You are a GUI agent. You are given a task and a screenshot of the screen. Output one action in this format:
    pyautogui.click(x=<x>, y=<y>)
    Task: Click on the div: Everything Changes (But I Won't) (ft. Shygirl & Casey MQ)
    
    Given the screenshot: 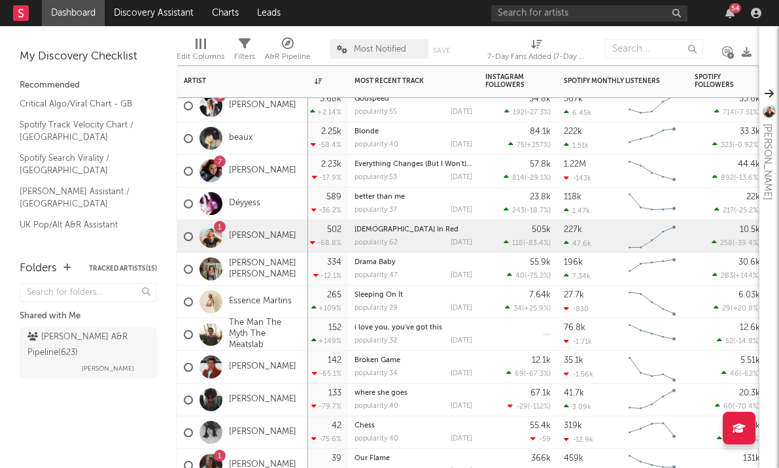 What is the action you would take?
    pyautogui.click(x=413, y=164)
    